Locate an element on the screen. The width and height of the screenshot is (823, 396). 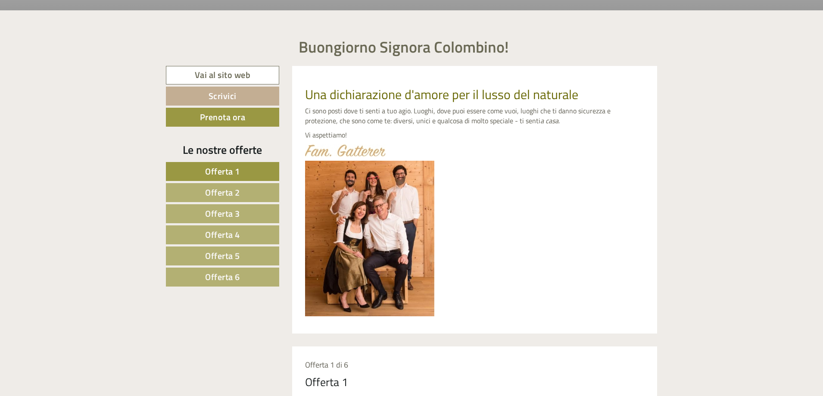
em: casa is located at coordinates (552, 121).